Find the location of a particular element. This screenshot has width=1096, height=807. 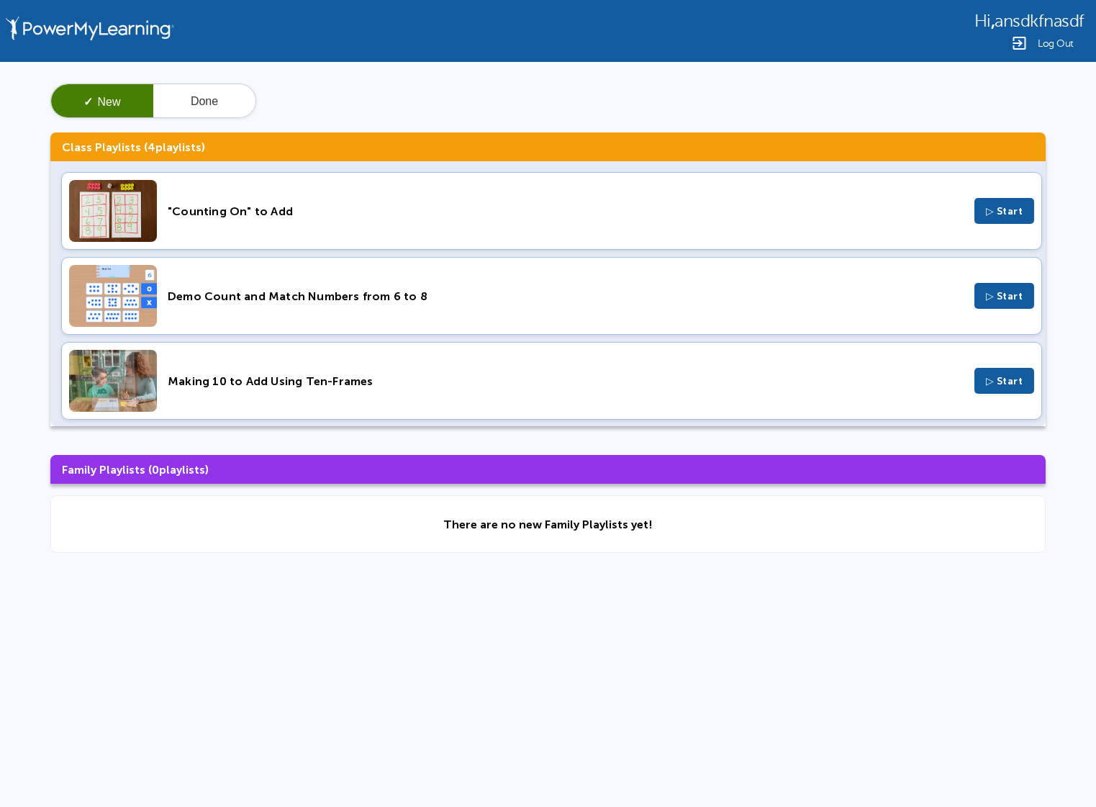

img: Logout Icon is located at coordinates (1019, 43).